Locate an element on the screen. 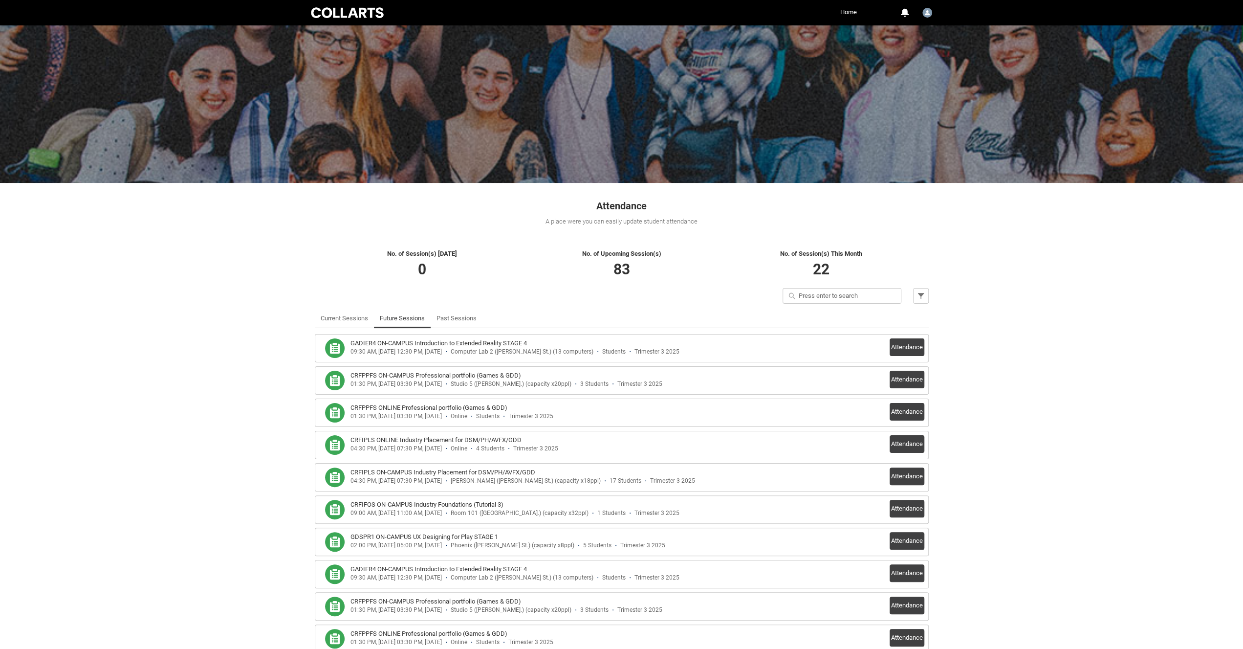 The image size is (1243, 649). span: 22 is located at coordinates (821, 269).